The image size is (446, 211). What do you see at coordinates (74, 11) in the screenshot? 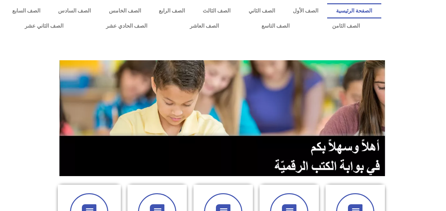
I see `a: الصف السادس` at bounding box center [74, 11].